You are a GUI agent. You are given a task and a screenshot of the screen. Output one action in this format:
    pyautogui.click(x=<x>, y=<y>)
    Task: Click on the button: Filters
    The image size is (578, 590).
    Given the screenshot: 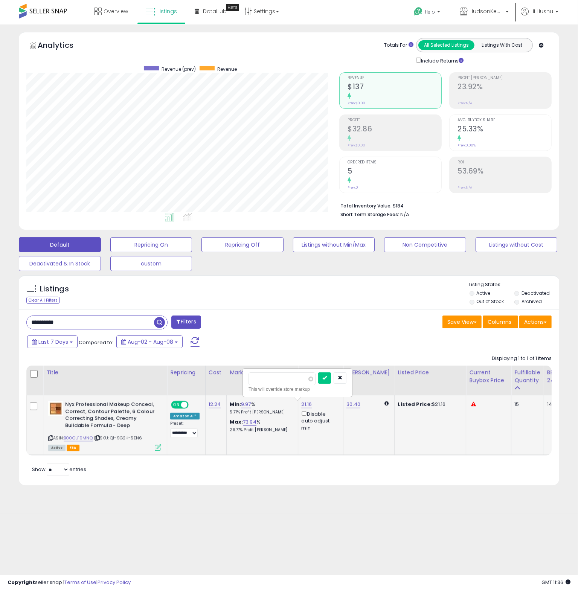 What is the action you would take?
    pyautogui.click(x=186, y=322)
    